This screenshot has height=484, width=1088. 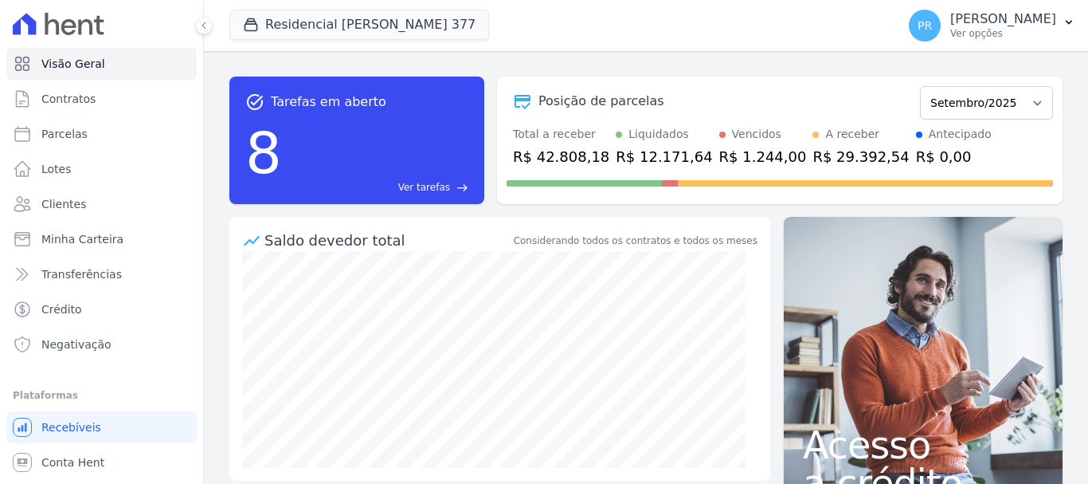 What do you see at coordinates (101, 134) in the screenshot?
I see `a: Parcelas` at bounding box center [101, 134].